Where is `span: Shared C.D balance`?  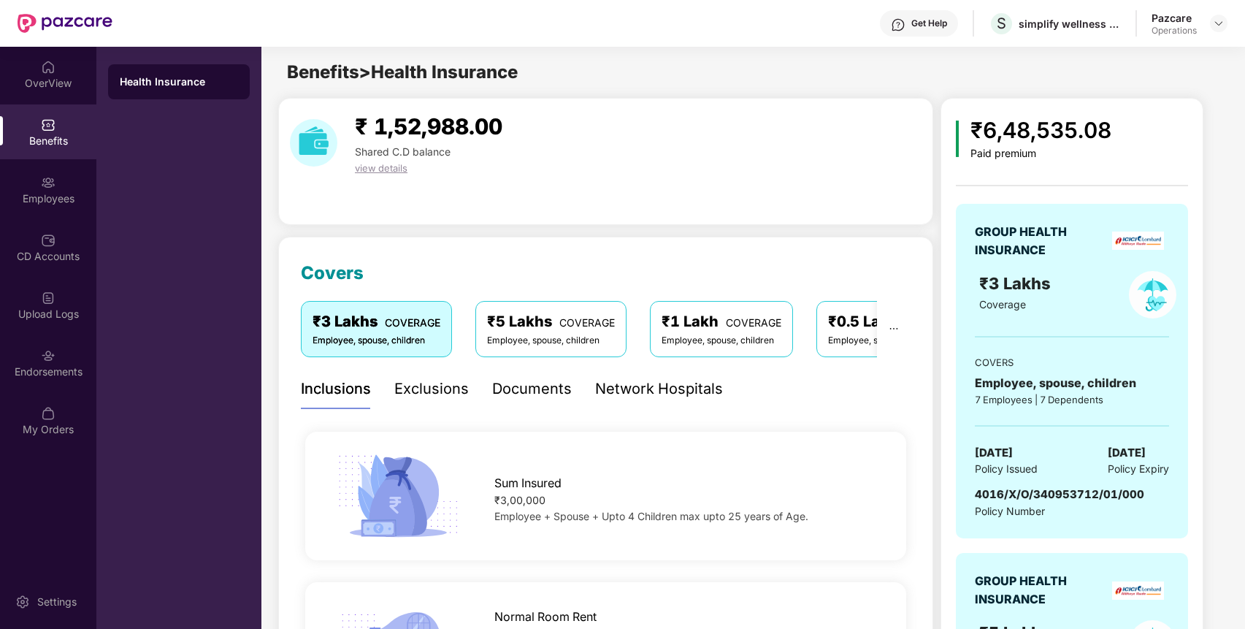 span: Shared C.D balance is located at coordinates (402, 151).